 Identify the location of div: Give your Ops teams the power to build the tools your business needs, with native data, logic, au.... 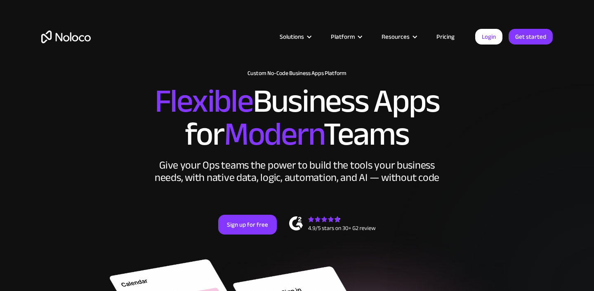
(297, 172).